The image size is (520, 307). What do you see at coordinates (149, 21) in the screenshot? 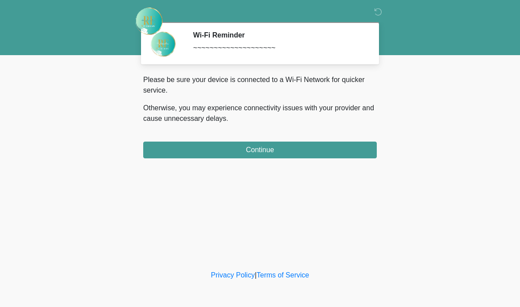
I see `img: Rehydrate Aesthetics & Wellness Logo` at bounding box center [149, 21].